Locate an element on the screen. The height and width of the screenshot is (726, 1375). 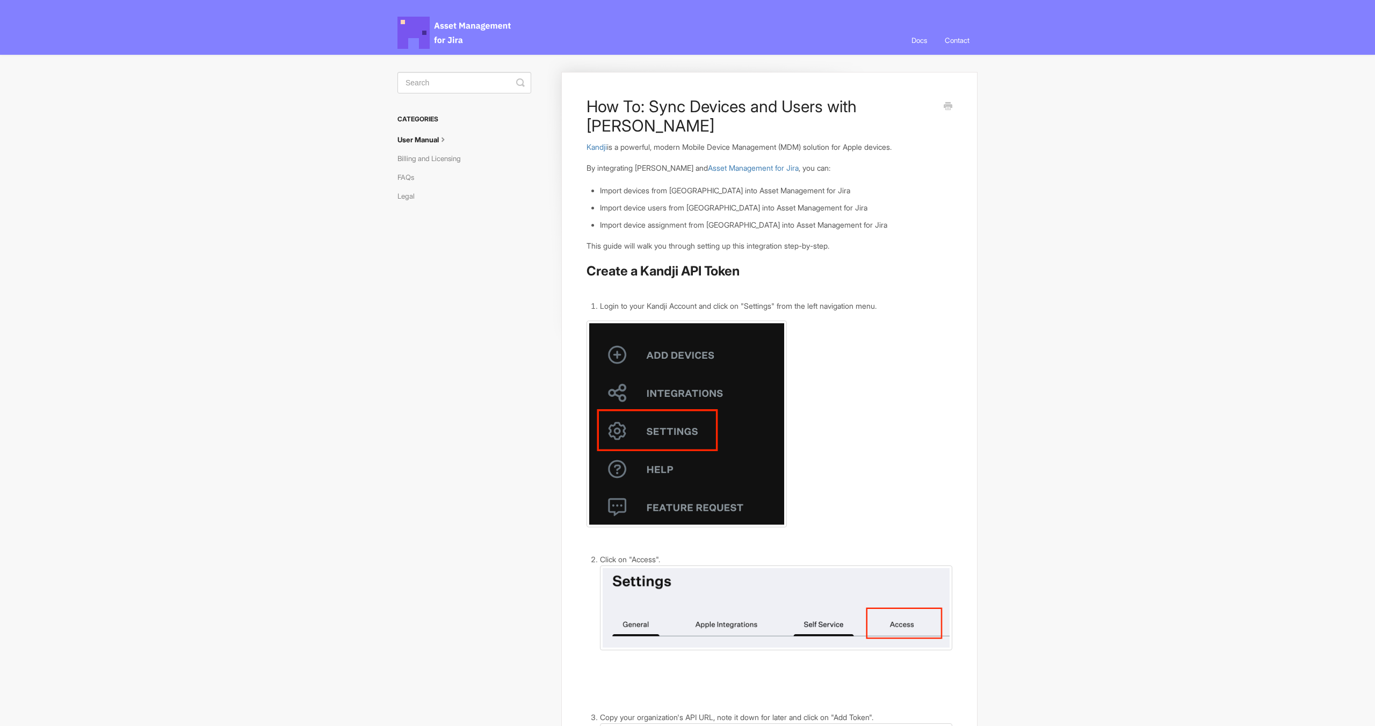
a: Asset Management for Jira is located at coordinates (753, 168).